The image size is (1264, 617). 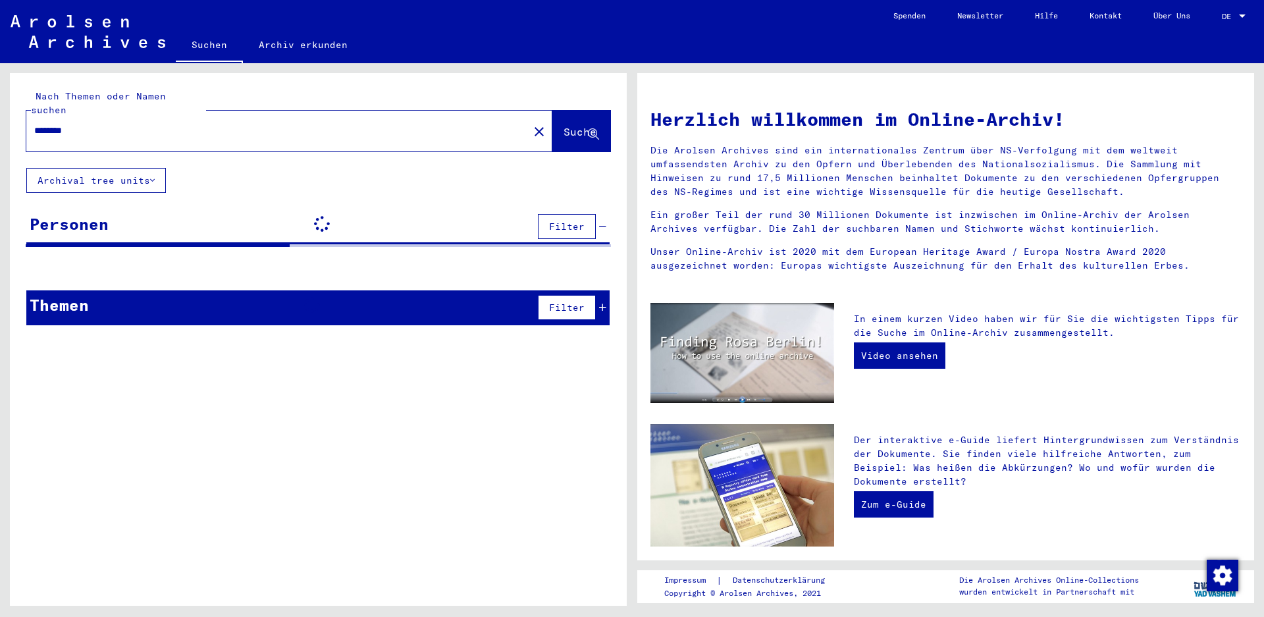 What do you see at coordinates (690, 580) in the screenshot?
I see `a: Impressum` at bounding box center [690, 580].